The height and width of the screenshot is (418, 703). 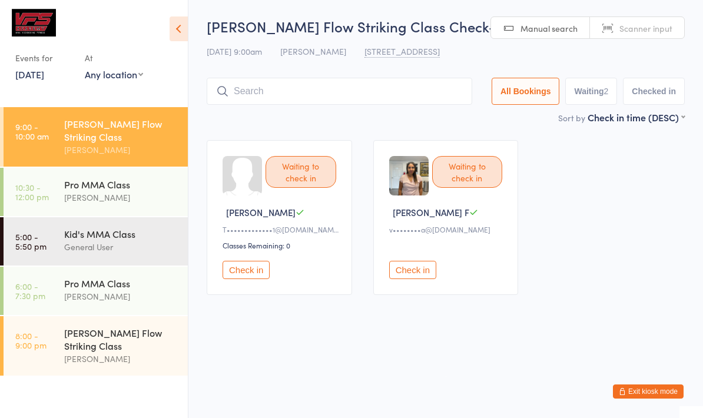 I want to click on button: Checked in, so click(x=654, y=91).